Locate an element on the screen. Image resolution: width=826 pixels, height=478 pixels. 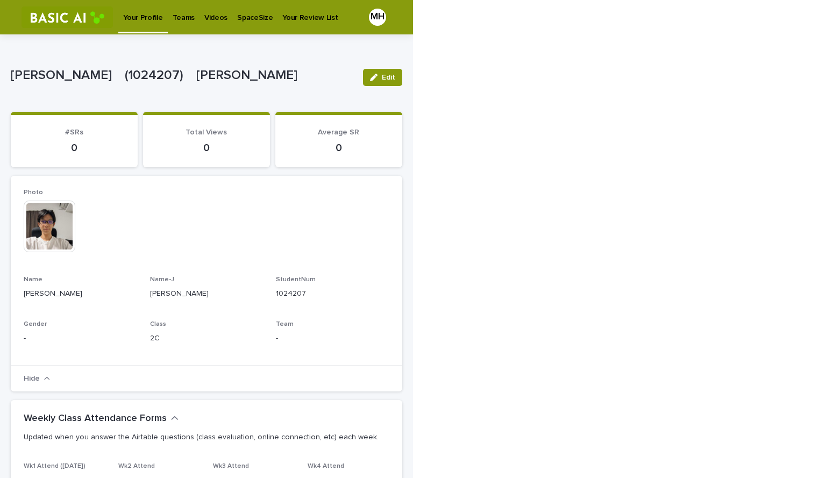
span: Total Views is located at coordinates (206, 132).